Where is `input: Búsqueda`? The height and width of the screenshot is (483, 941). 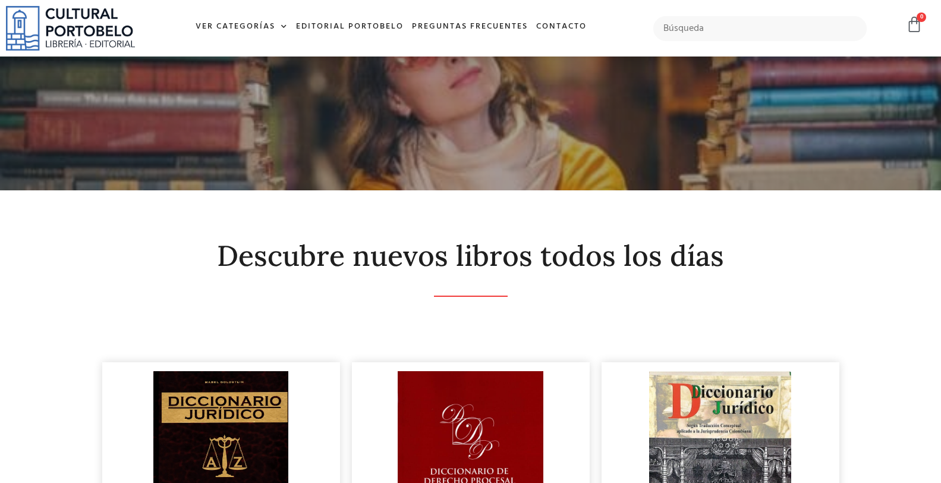 input: Búsqueda is located at coordinates (760, 29).